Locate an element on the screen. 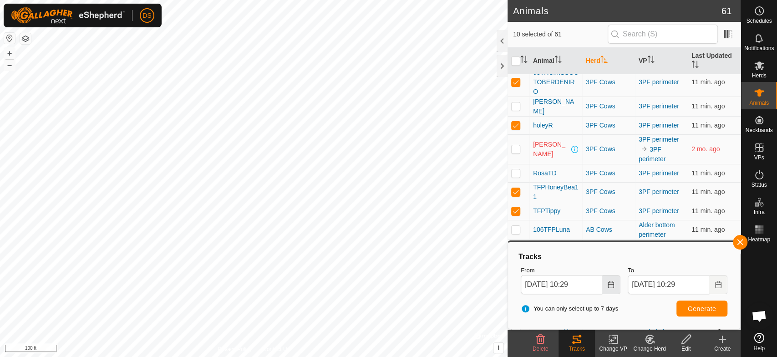  span: TFPTippy is located at coordinates (547, 211).